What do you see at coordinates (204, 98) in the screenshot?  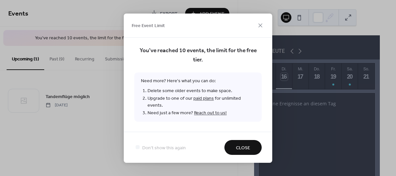 I see `a: paid plans` at bounding box center [204, 98].